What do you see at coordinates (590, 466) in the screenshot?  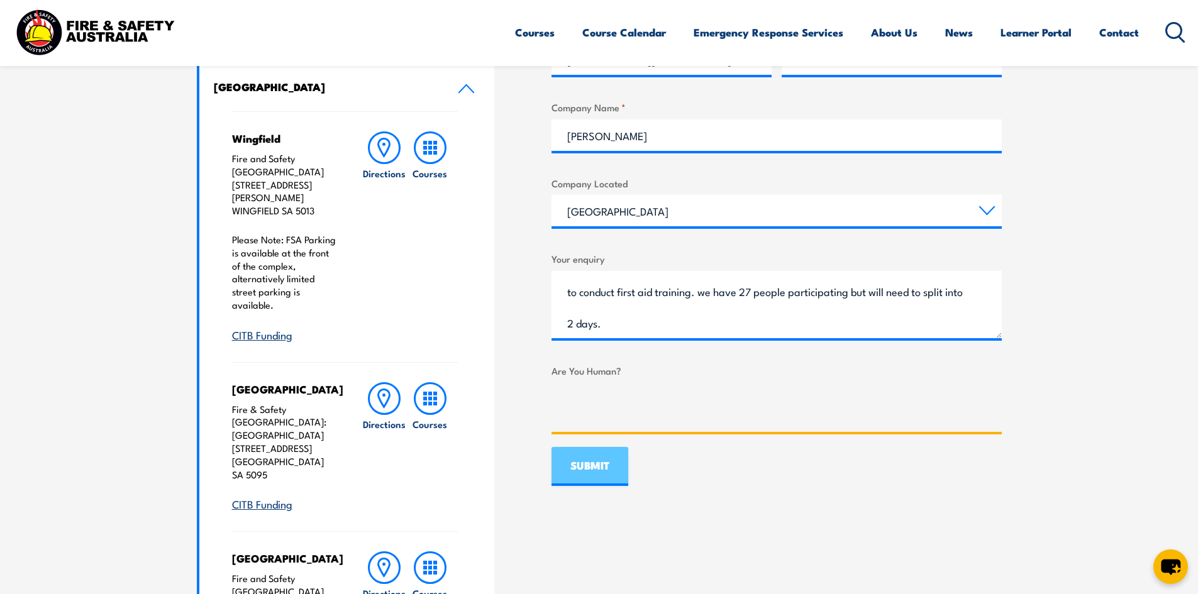 I see `input: SUBMIT` at bounding box center [590, 466].